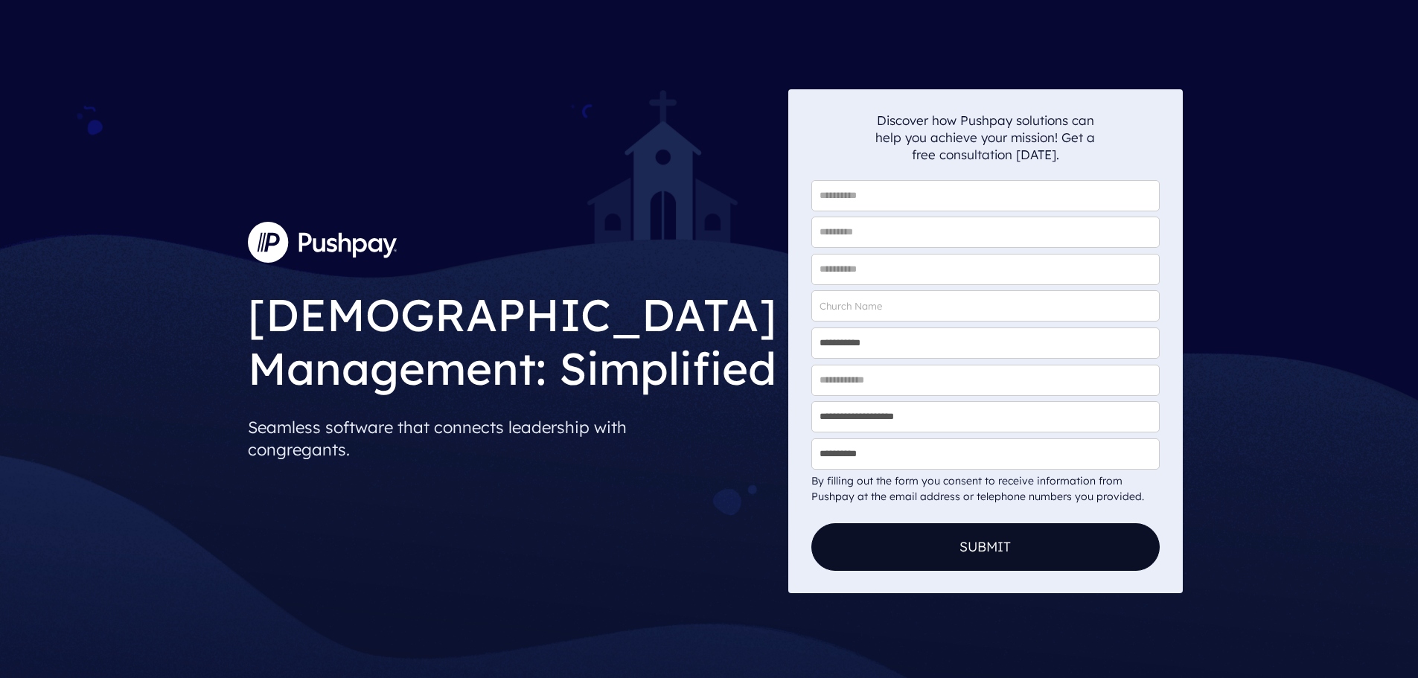 The image size is (1418, 678). I want to click on input: Church Name, so click(986, 306).